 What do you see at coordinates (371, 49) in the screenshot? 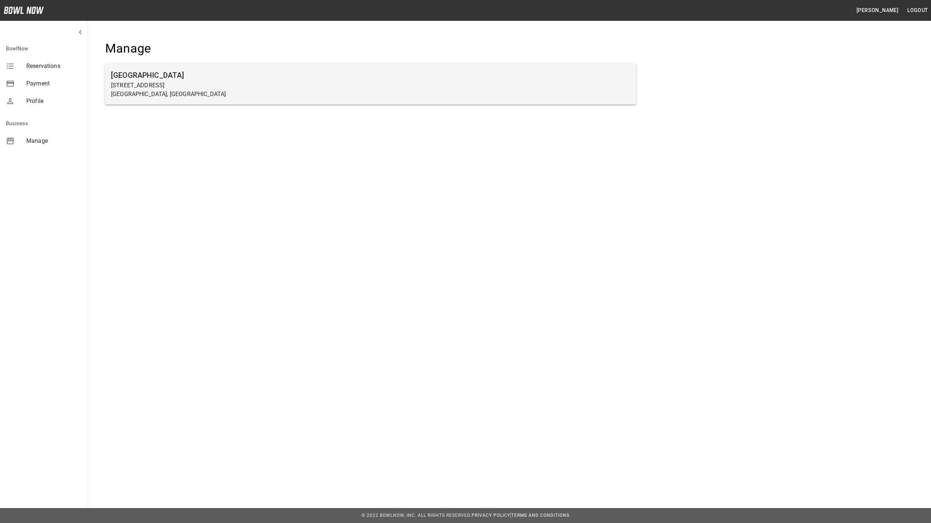
I see `h4: Manage` at bounding box center [371, 49].